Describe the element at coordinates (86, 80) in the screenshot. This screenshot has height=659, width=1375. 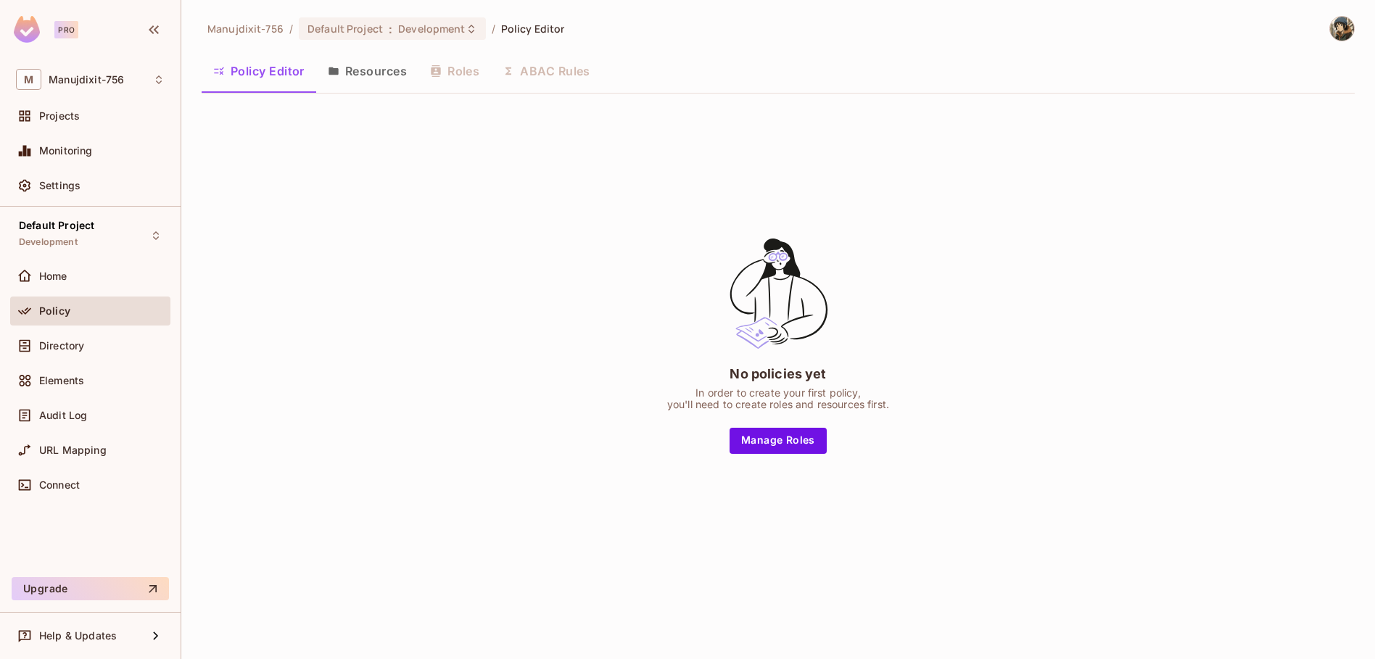
I see `span: Workspace: Manujdixit-756` at that location.